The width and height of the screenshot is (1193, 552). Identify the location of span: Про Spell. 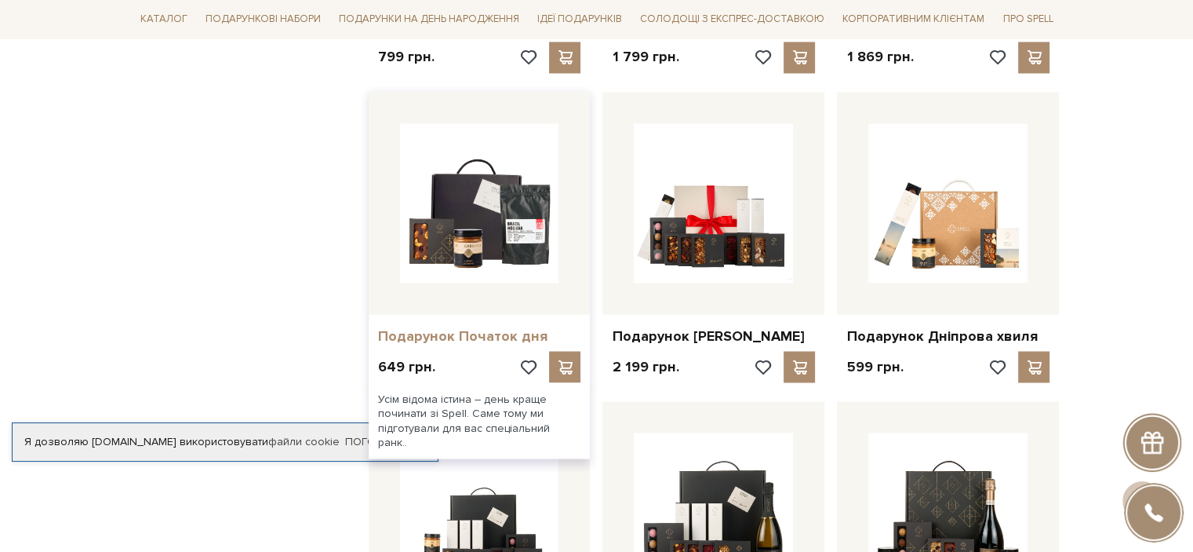
(1028, 20).